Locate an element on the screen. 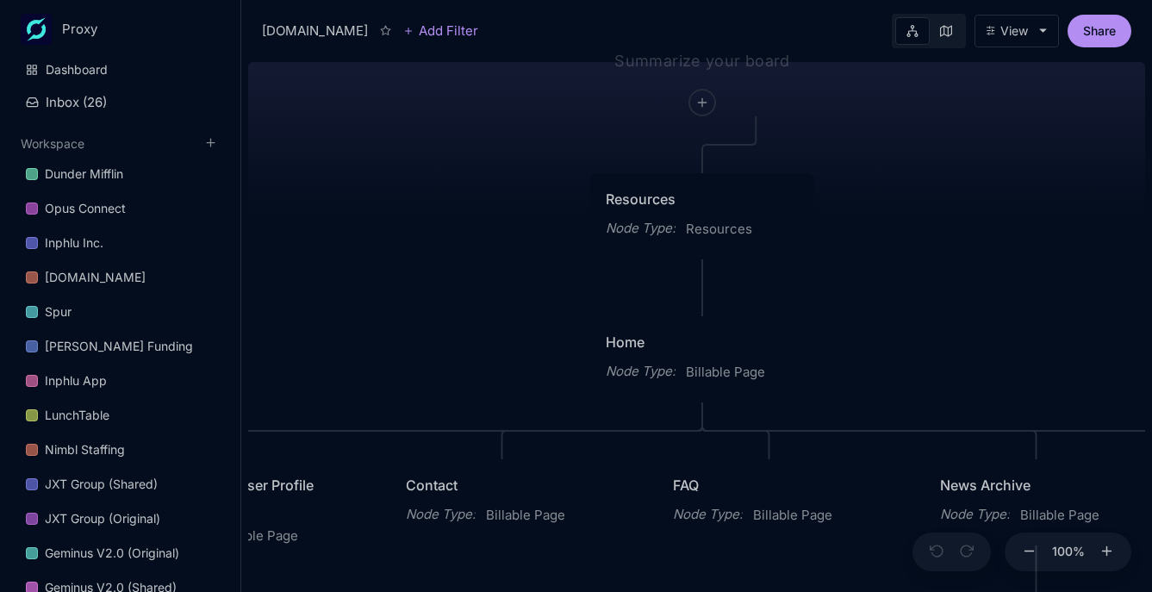 This screenshot has height=592, width=1152. a: Dunder Mifflin is located at coordinates (120, 174).